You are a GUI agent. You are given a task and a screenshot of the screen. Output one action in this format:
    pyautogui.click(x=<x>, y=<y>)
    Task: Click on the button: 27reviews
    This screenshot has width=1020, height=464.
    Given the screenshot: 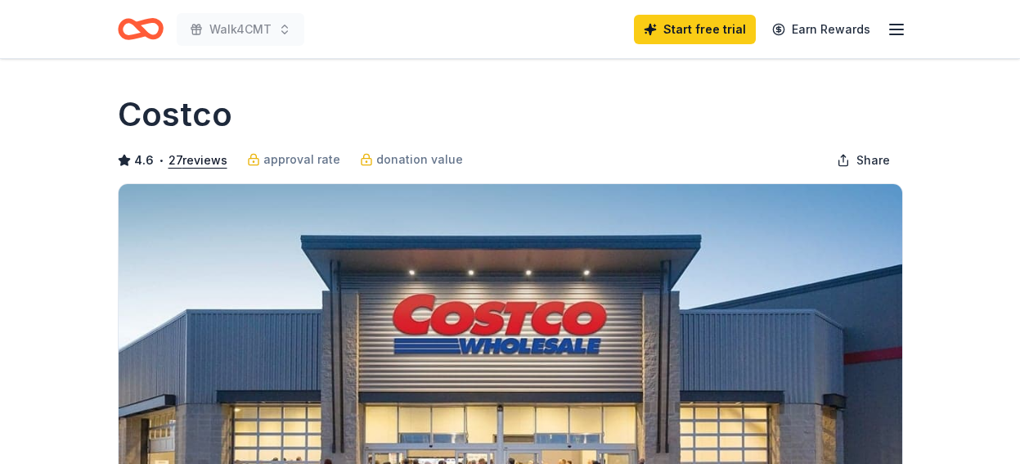 What is the action you would take?
    pyautogui.click(x=198, y=160)
    